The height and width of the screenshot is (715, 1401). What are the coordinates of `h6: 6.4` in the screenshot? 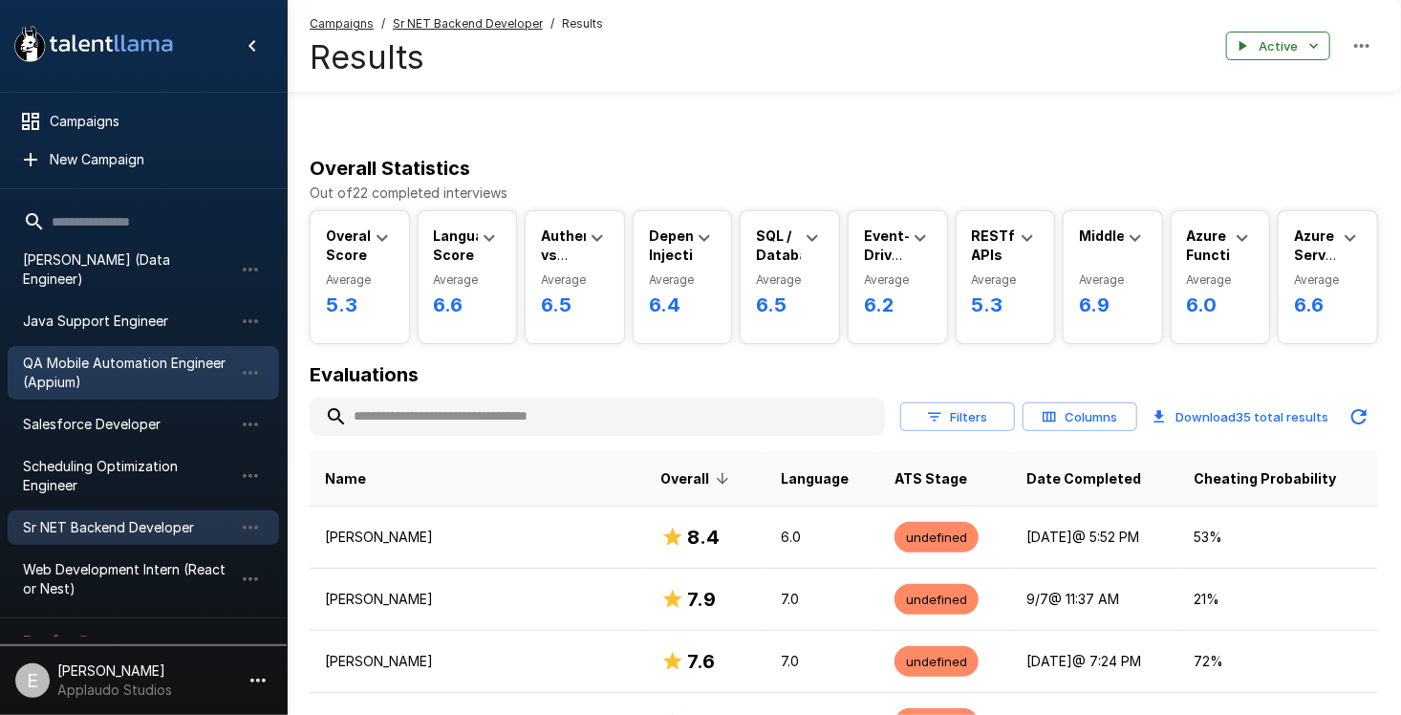 It's located at (682, 305).